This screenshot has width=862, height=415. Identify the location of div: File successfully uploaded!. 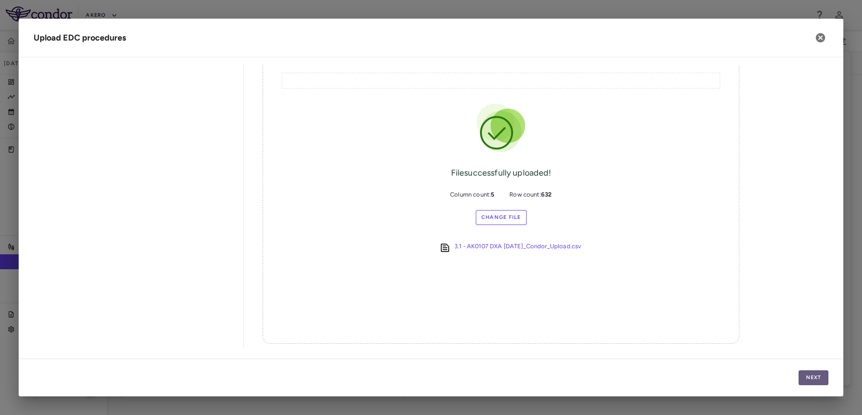
(501, 173).